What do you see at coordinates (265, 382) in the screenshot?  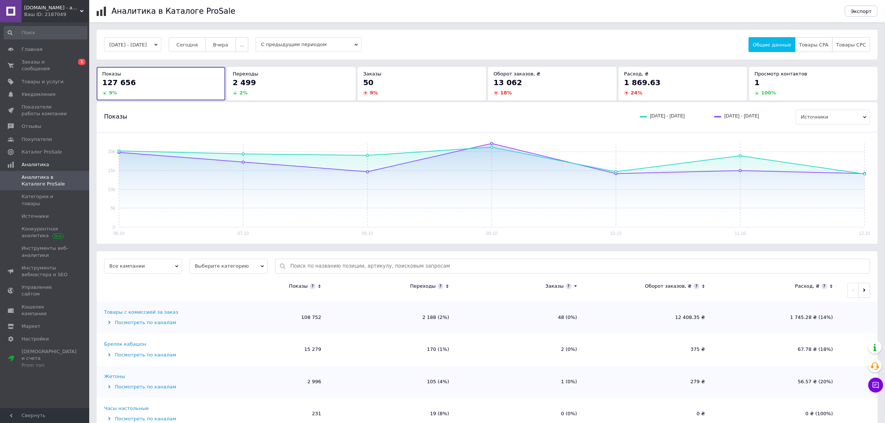 I see `td: 2 996` at bounding box center [265, 382].